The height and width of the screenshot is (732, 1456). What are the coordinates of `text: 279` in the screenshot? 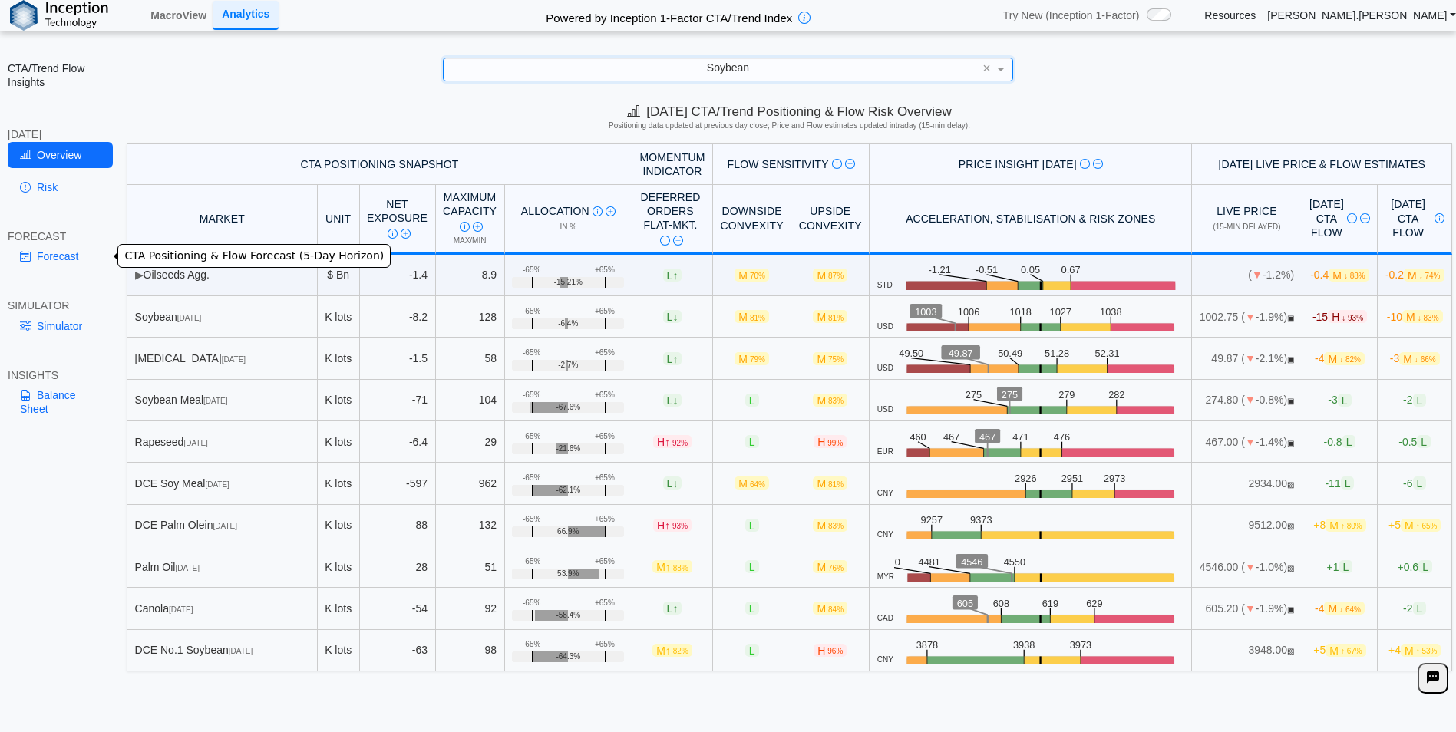 It's located at (1067, 395).